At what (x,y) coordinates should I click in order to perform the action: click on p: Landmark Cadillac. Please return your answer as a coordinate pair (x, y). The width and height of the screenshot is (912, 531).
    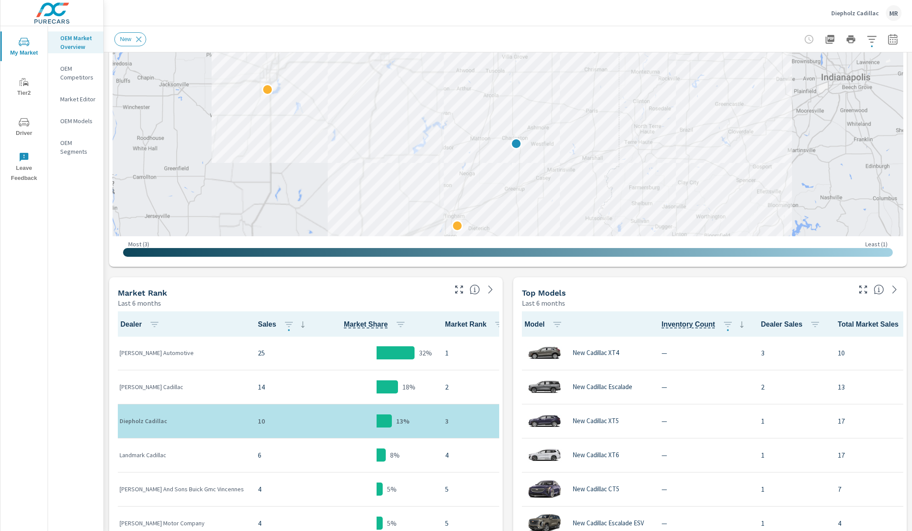
    Looking at the image, I should click on (182, 455).